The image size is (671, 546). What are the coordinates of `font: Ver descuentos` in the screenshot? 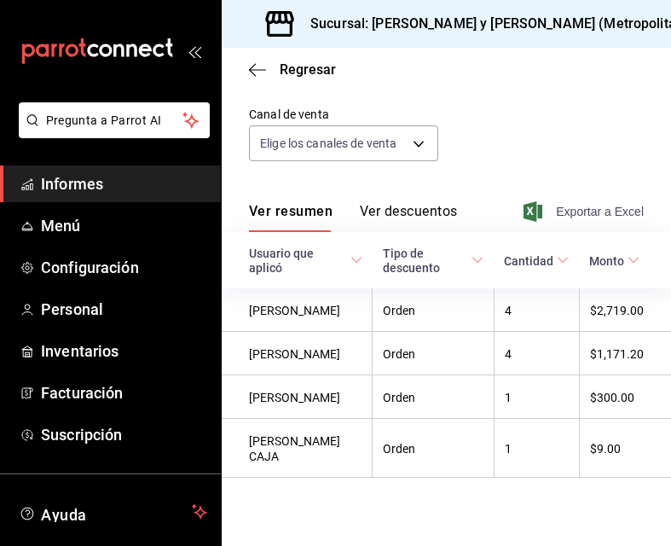 It's located at (408, 211).